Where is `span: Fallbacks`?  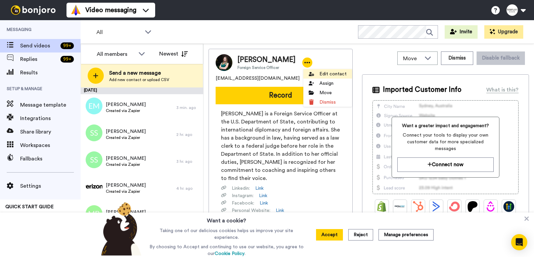 span: Fallbacks is located at coordinates (50, 159).